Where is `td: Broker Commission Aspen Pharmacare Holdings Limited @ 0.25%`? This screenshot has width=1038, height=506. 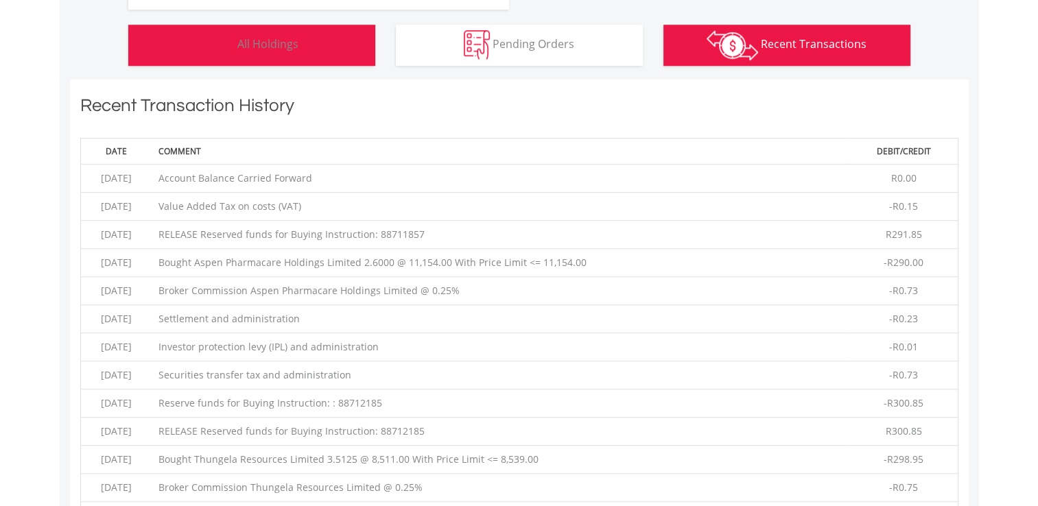
td: Broker Commission Aspen Pharmacare Holdings Limited @ 0.25% is located at coordinates (501, 291).